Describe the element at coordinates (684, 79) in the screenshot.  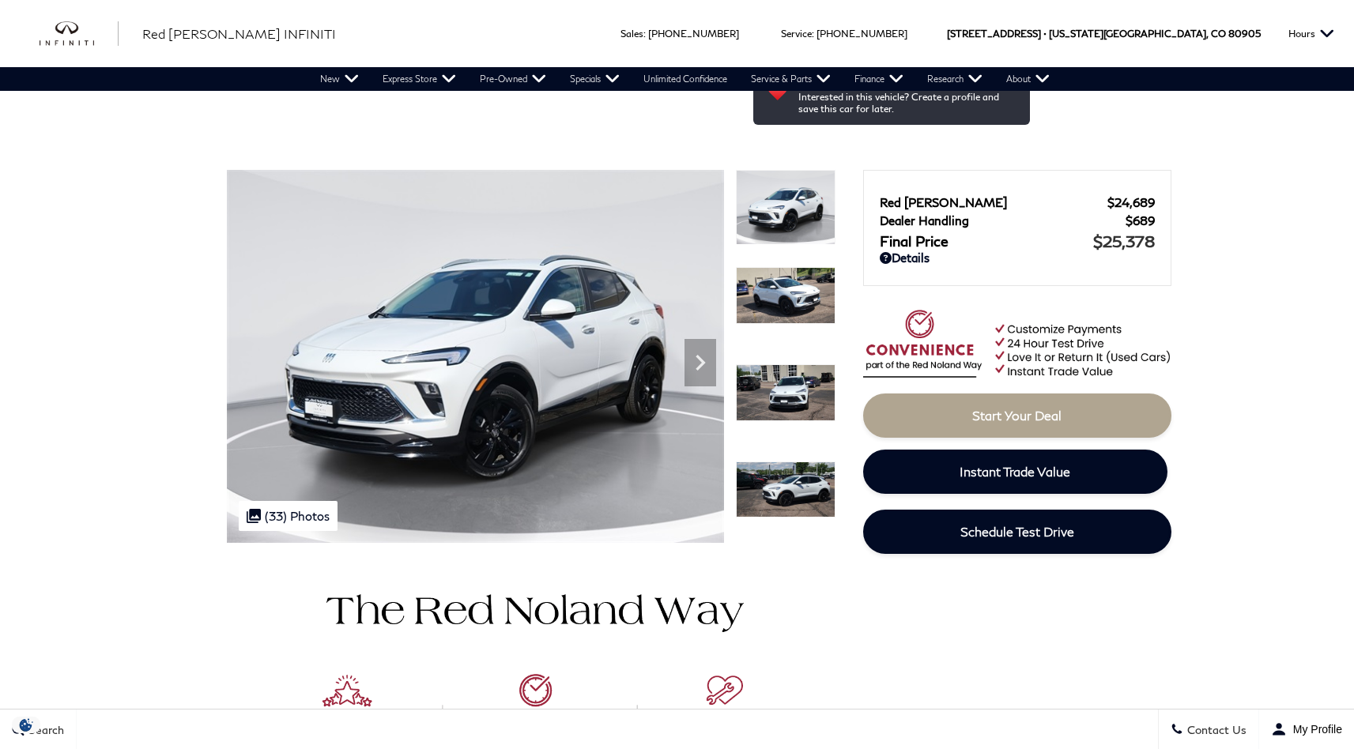
I see `nav: Main Navigation` at that location.